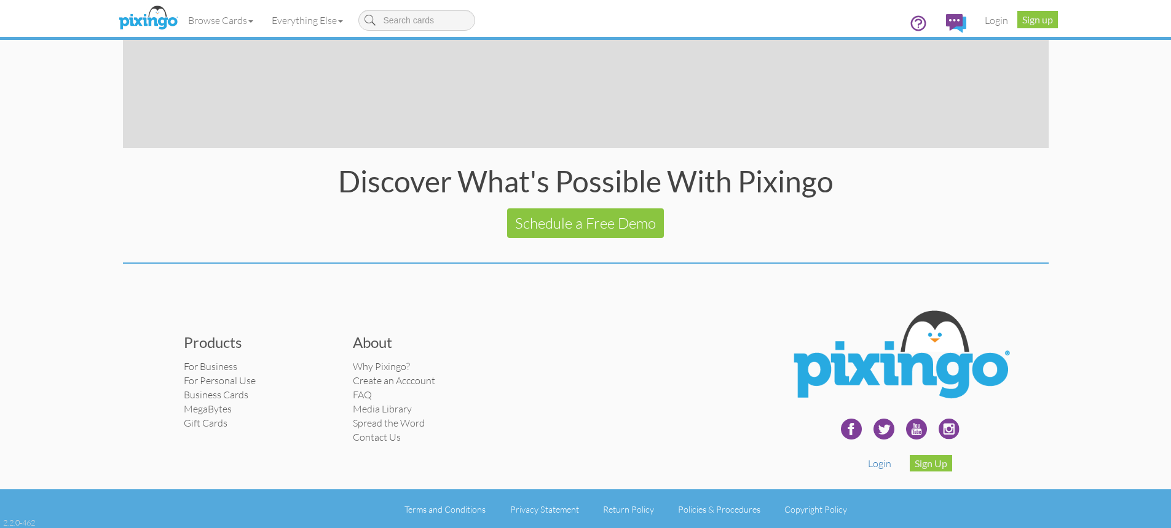 The width and height of the screenshot is (1171, 528). Describe the element at coordinates (307, 20) in the screenshot. I see `a: Everything Else` at that location.